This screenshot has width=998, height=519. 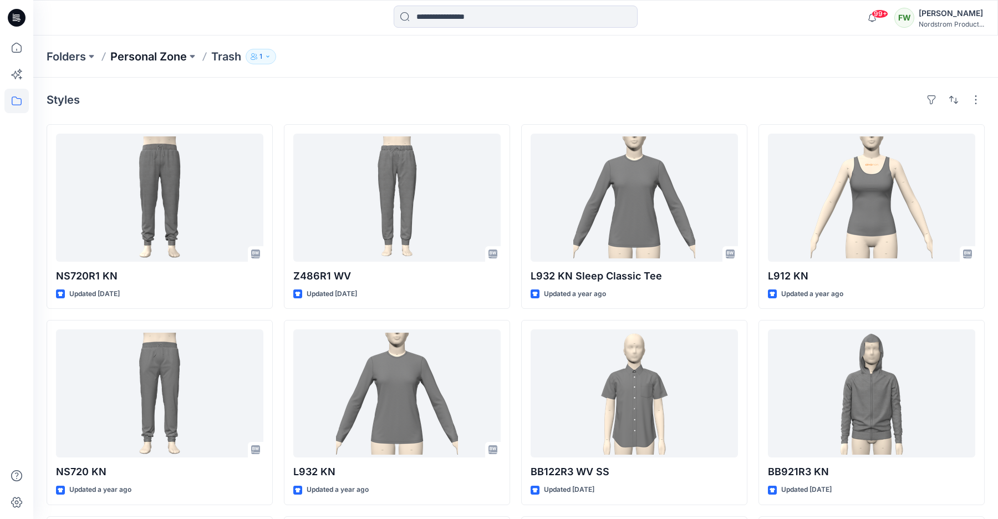 What do you see at coordinates (160, 197) in the screenshot?
I see `a: NS720R1 KN` at bounding box center [160, 197].